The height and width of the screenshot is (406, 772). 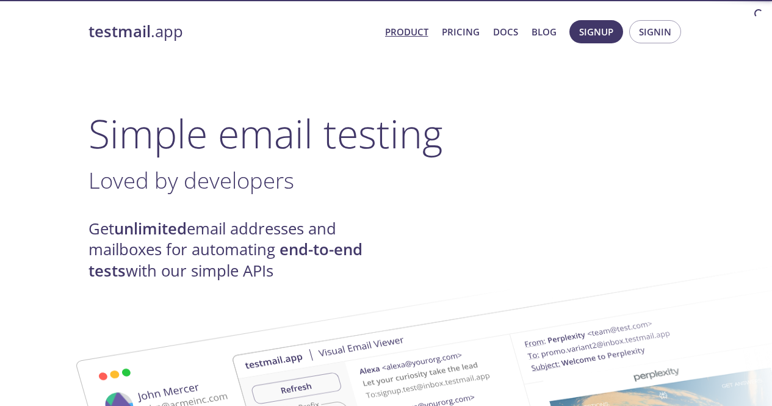 I want to click on a: Blog, so click(x=544, y=32).